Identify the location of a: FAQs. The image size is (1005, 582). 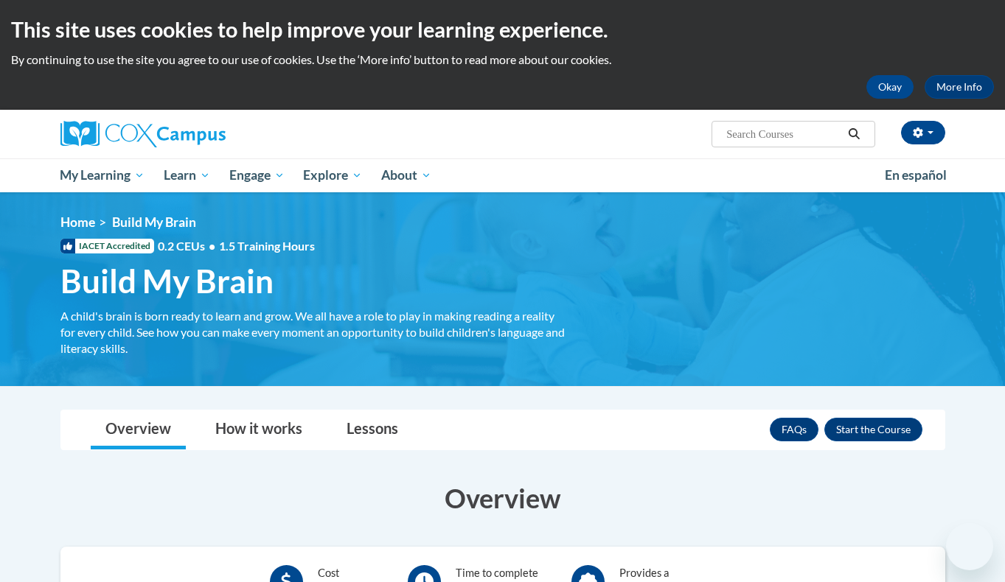
(794, 430).